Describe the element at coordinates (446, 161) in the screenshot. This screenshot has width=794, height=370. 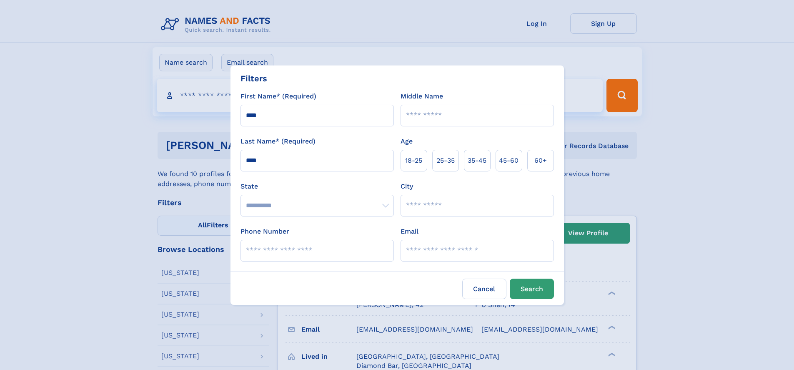
I see `span: 25‑35` at that location.